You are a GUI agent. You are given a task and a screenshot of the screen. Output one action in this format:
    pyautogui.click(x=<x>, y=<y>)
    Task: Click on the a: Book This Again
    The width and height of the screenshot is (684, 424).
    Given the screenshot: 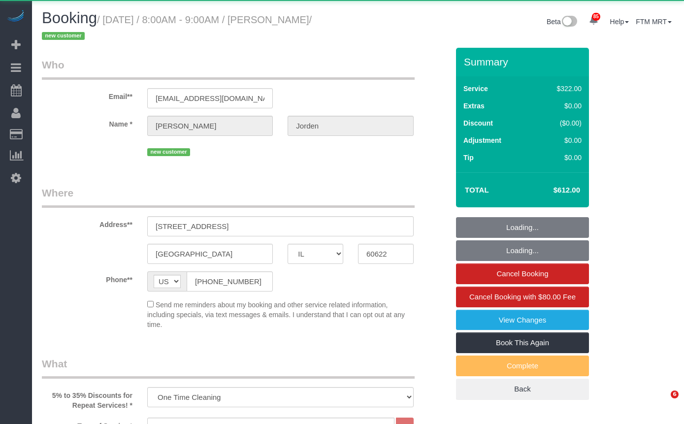 What is the action you would take?
    pyautogui.click(x=523, y=343)
    